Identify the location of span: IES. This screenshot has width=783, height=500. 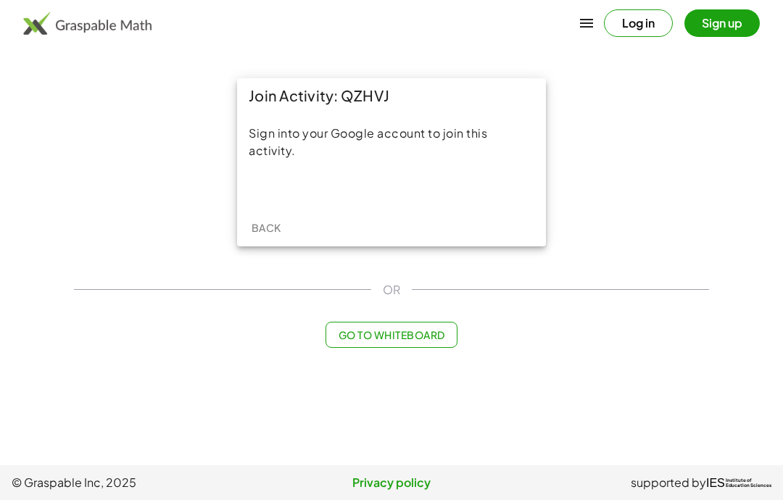
(715, 483).